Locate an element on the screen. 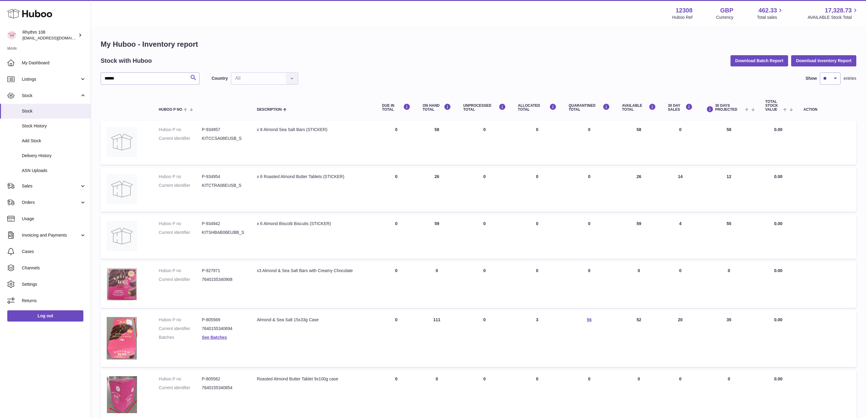  span: 17,328.73 is located at coordinates (838, 10).